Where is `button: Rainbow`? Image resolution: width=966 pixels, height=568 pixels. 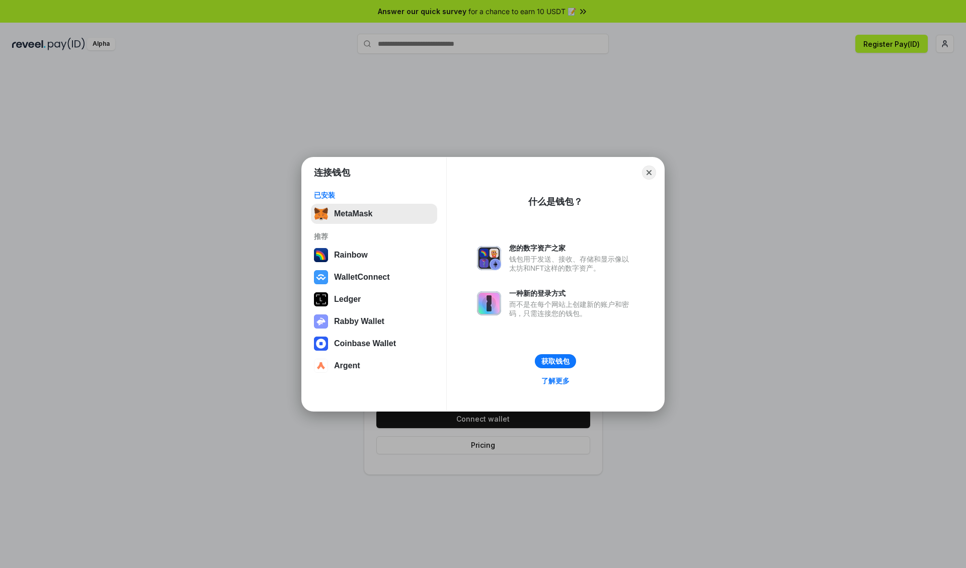
button: Rainbow is located at coordinates (374, 255).